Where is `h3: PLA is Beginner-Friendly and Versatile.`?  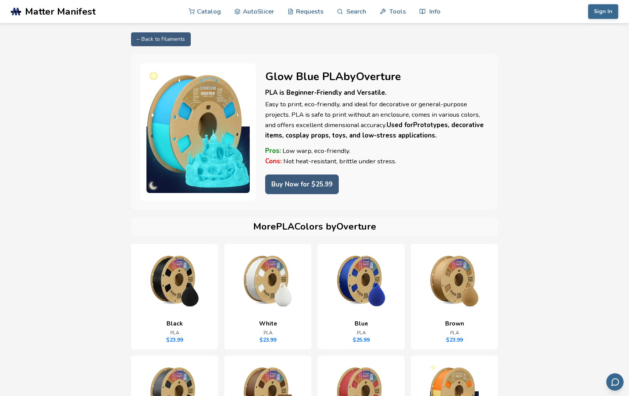 h3: PLA is Beginner-Friendly and Versatile. is located at coordinates (377, 92).